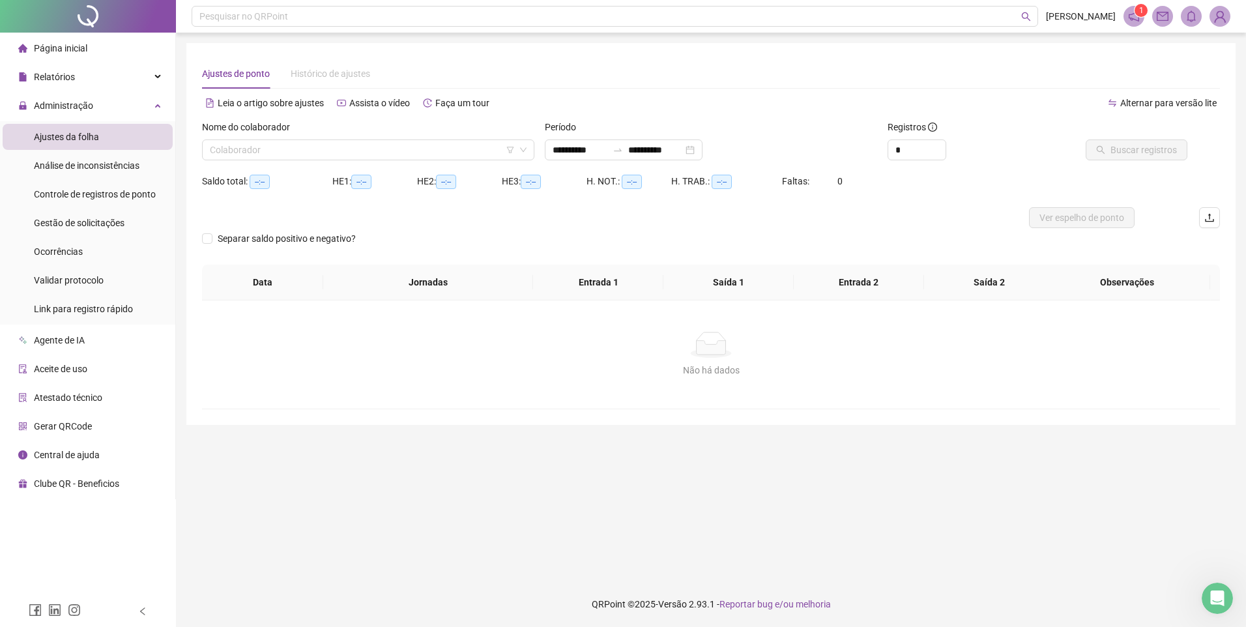 The image size is (1246, 627). Describe the element at coordinates (989, 282) in the screenshot. I see `th: Saída 2` at that location.